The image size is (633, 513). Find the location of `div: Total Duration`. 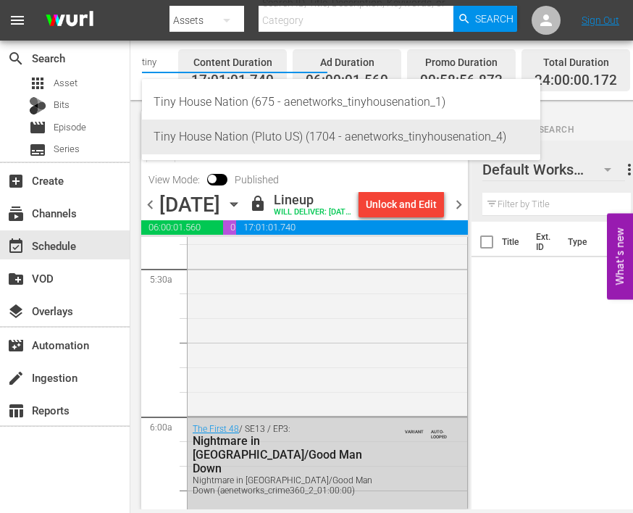

div: Total Duration is located at coordinates (576, 62).